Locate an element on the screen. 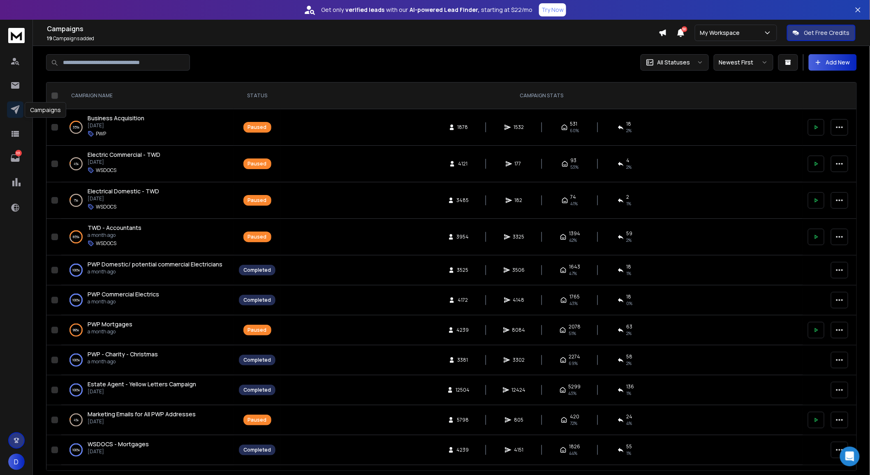 This screenshot has width=870, height=475. span: 420 is located at coordinates (574, 417).